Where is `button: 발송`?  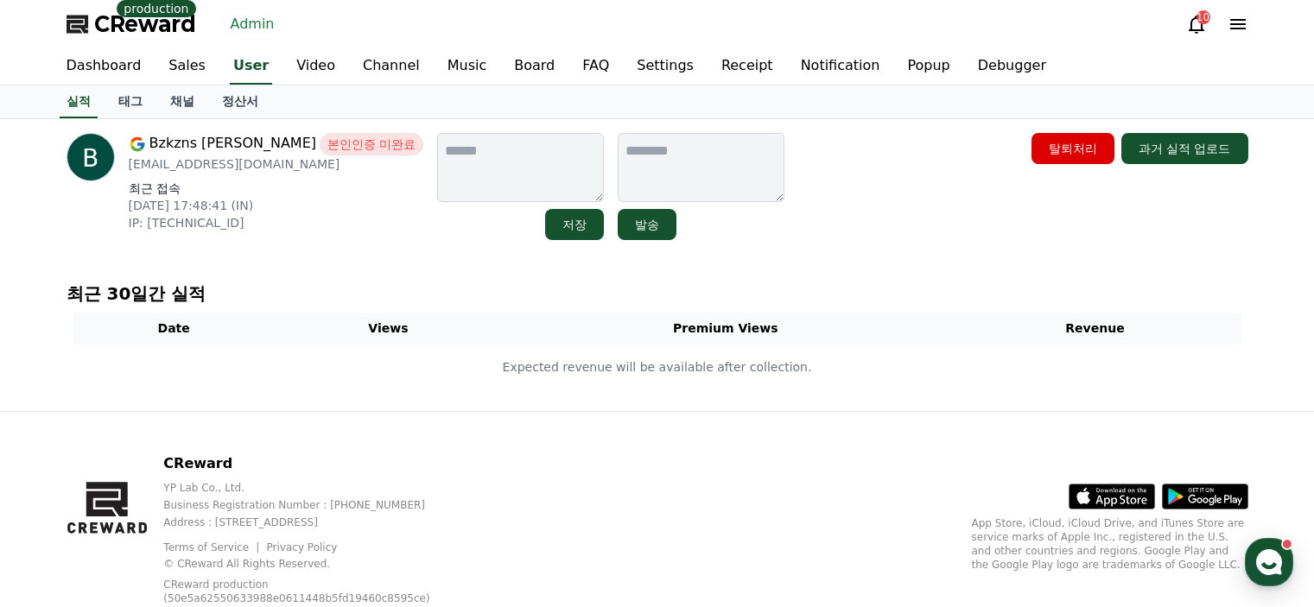
button: 발송 is located at coordinates (647, 225).